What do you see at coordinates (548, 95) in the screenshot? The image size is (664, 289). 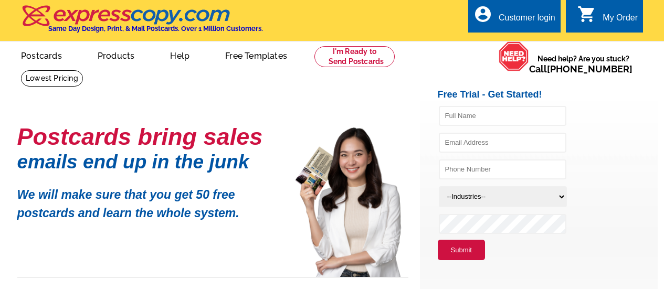 I see `h2: Free Trial - Get Started!` at bounding box center [548, 95].